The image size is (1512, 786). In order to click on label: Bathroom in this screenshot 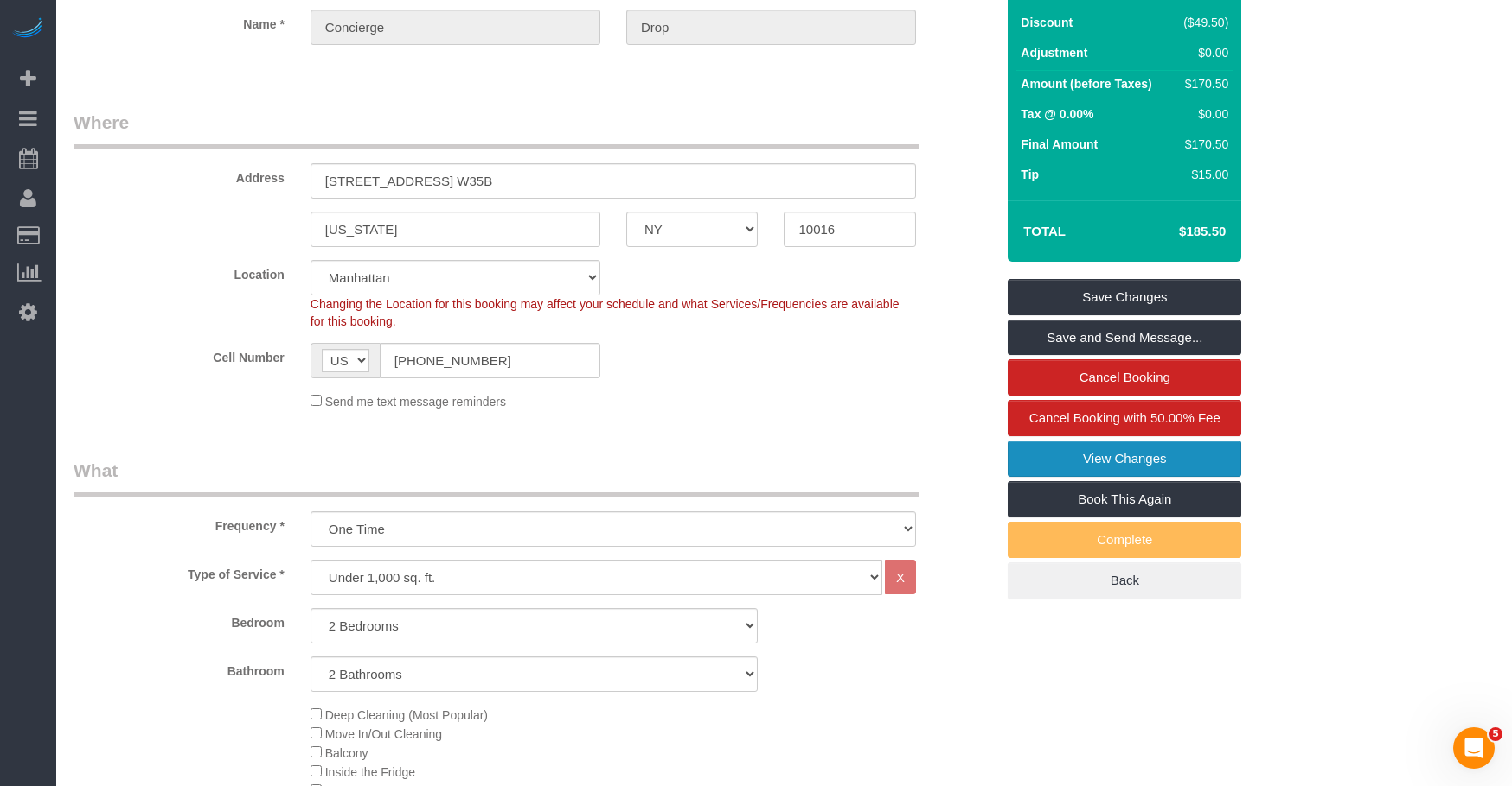, I will do `click(179, 668)`.